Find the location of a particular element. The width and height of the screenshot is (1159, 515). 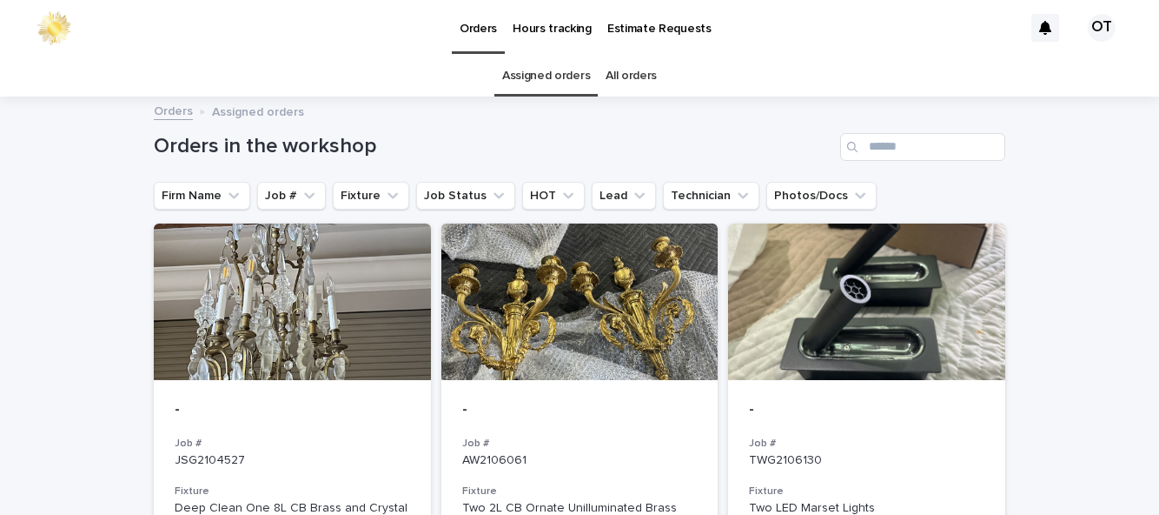

button: Job # is located at coordinates (291, 196).